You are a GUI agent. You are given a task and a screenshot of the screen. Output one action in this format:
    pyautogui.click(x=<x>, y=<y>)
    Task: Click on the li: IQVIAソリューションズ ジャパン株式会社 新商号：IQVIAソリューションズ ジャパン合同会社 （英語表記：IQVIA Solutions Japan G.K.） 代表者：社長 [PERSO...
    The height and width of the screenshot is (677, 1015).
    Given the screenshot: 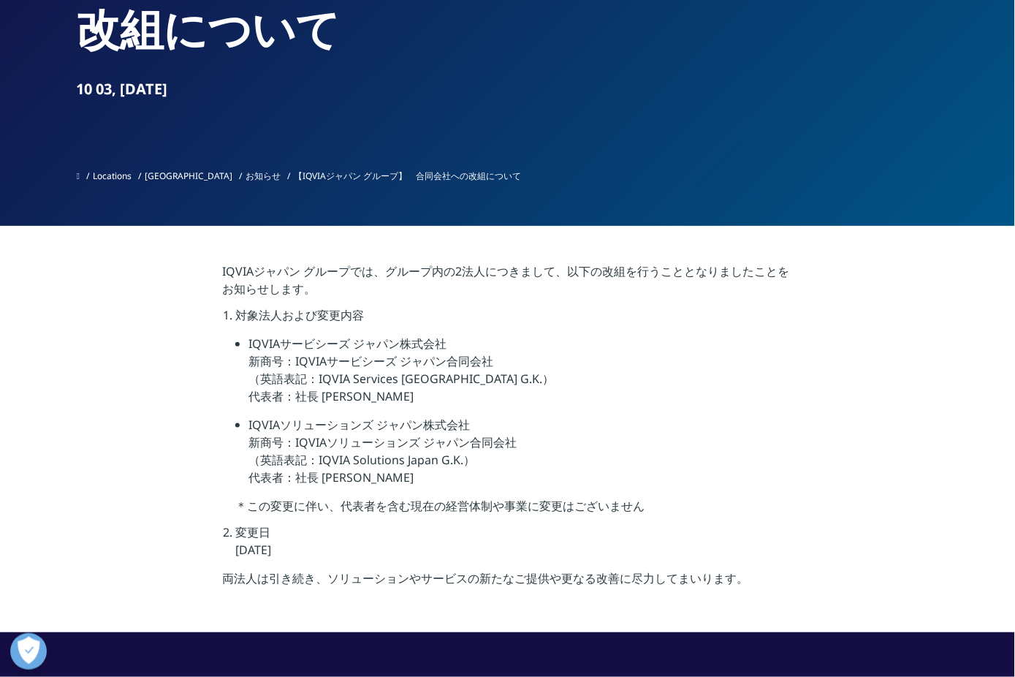 What is the action you would take?
    pyautogui.click(x=520, y=456)
    